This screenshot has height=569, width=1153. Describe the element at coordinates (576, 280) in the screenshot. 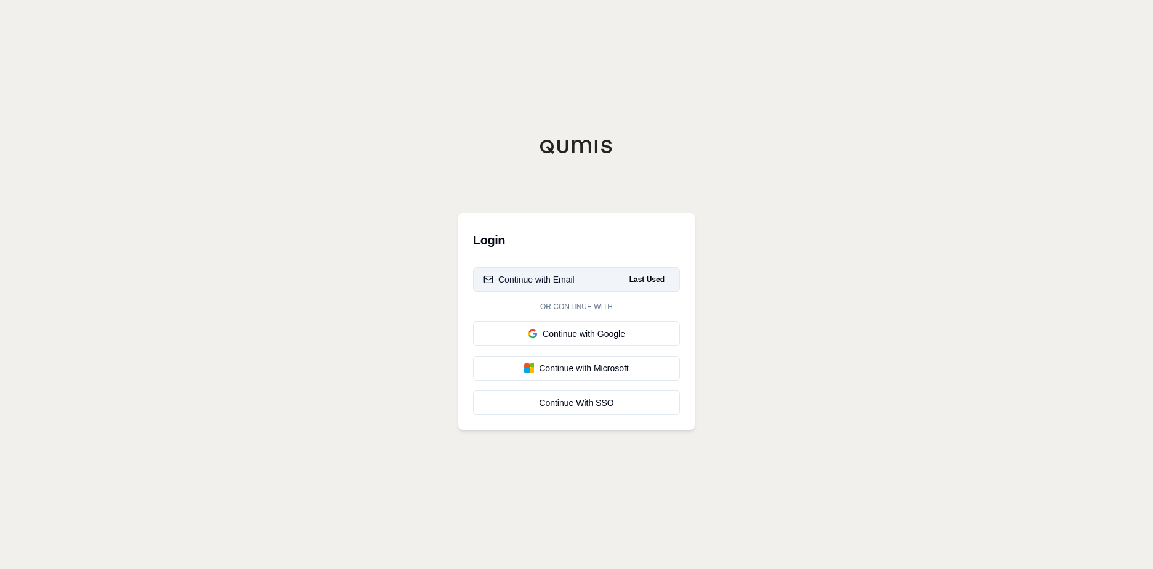

I see `button: Continue with EmailLast Used` at that location.